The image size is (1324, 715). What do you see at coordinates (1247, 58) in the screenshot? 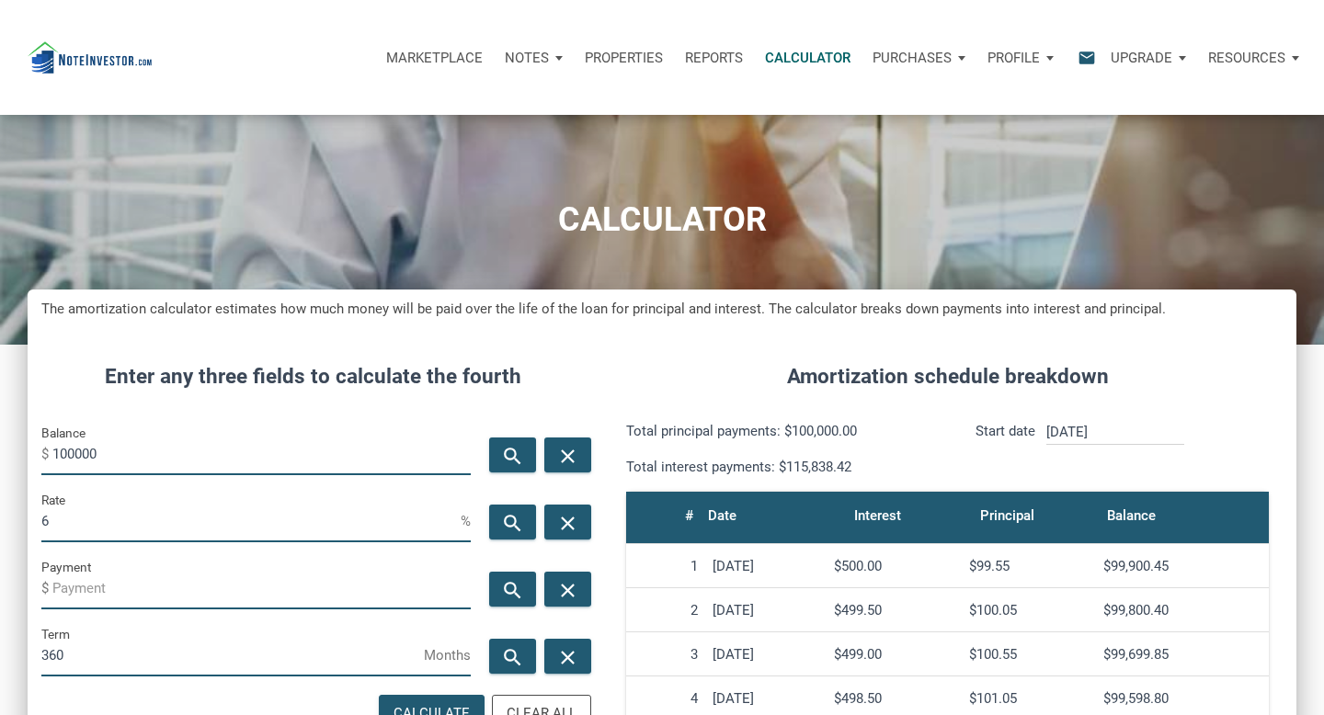
I see `p: Resources` at bounding box center [1247, 58].